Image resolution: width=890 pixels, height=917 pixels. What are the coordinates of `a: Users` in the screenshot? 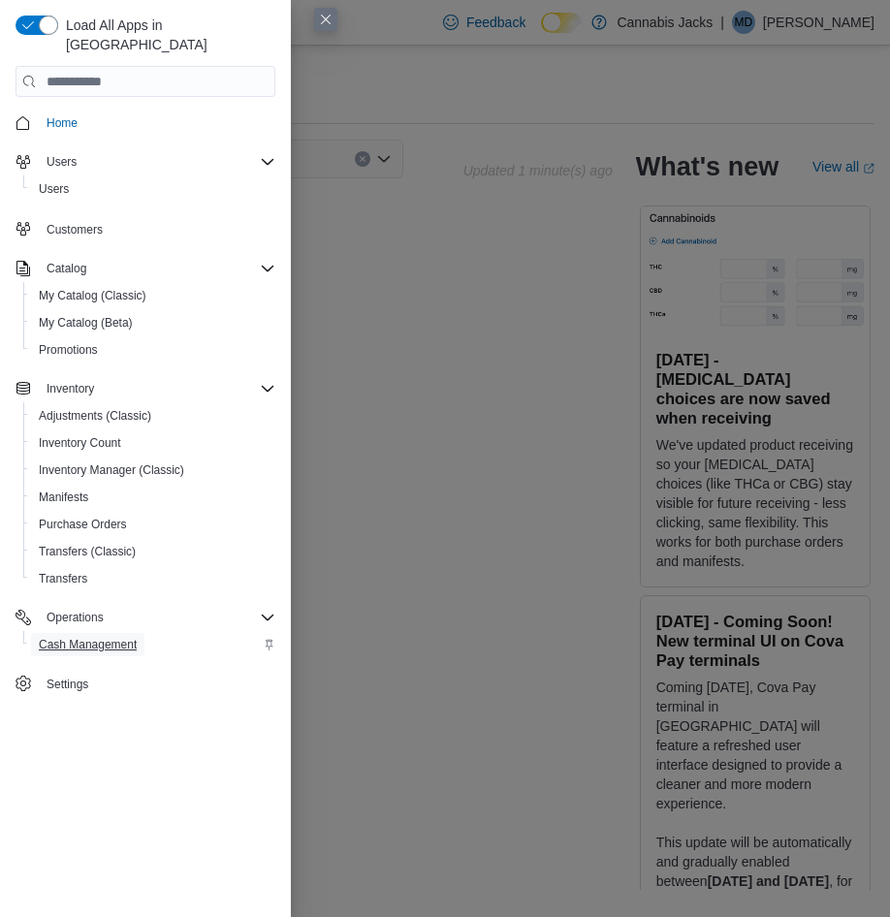 It's located at (53, 189).